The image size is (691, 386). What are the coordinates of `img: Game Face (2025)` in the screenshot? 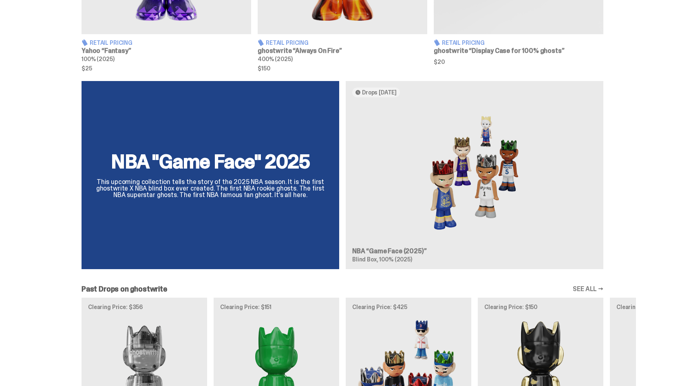 It's located at (474, 173).